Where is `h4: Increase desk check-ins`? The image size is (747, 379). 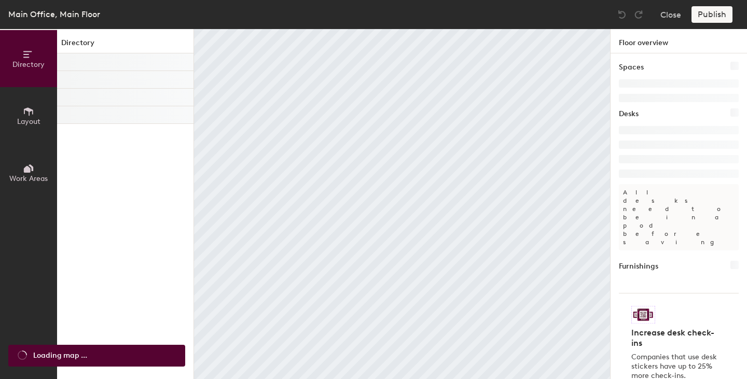
h4: Increase desk check-ins is located at coordinates (675, 338).